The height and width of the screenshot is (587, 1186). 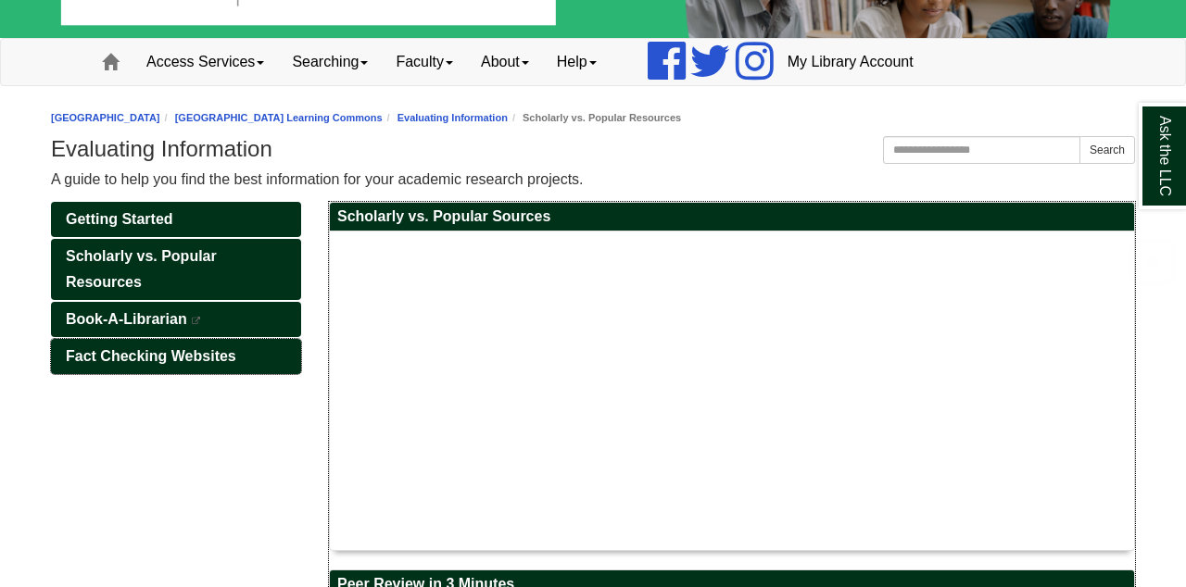 I want to click on i: This link opens in a new window, so click(x=196, y=321).